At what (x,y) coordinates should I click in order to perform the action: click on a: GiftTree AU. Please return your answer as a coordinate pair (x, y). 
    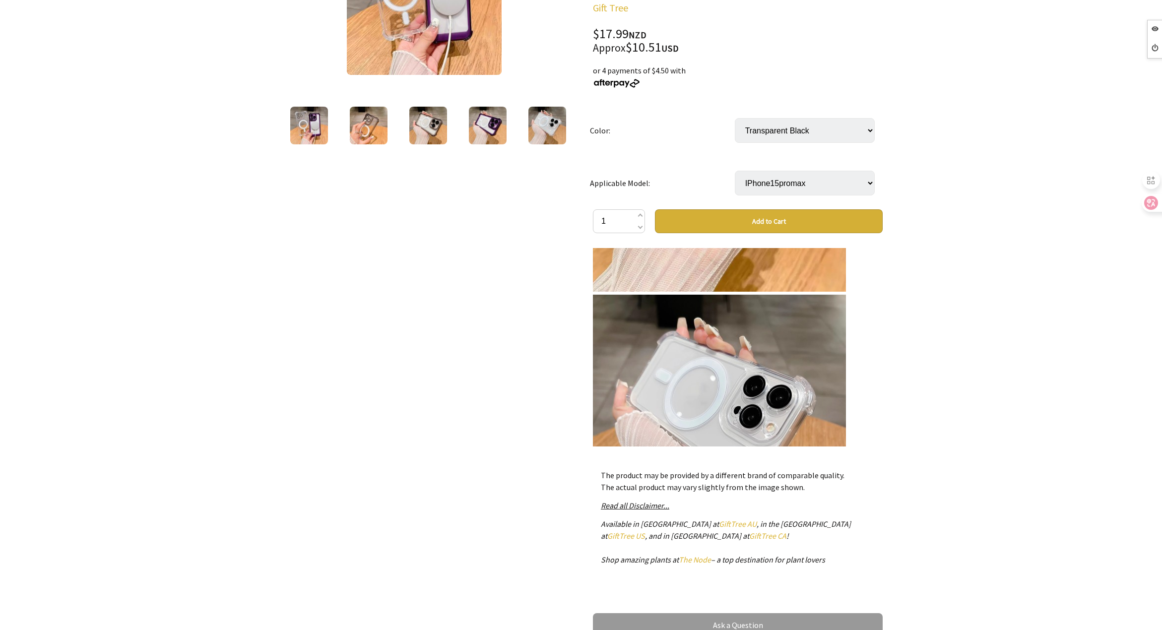
    Looking at the image, I should click on (738, 524).